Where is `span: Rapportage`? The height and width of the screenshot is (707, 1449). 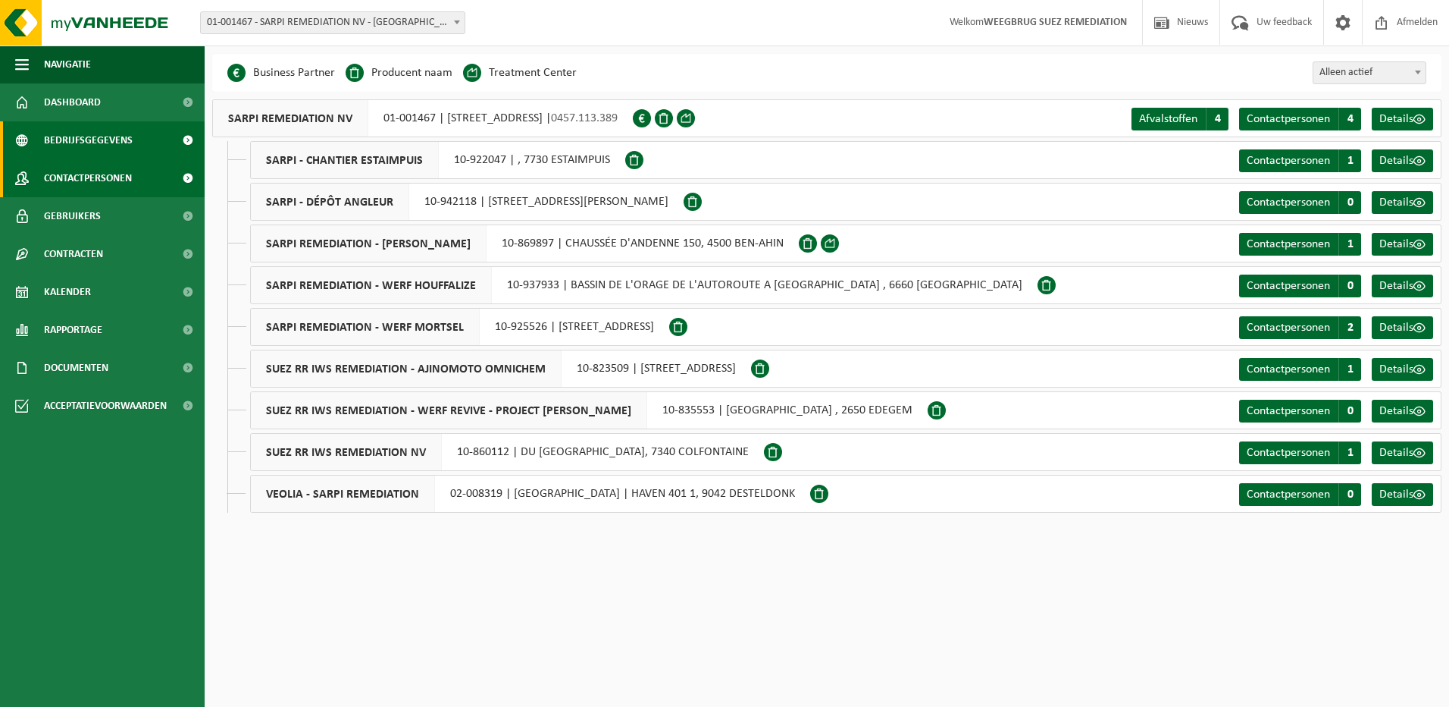
span: Rapportage is located at coordinates (73, 330).